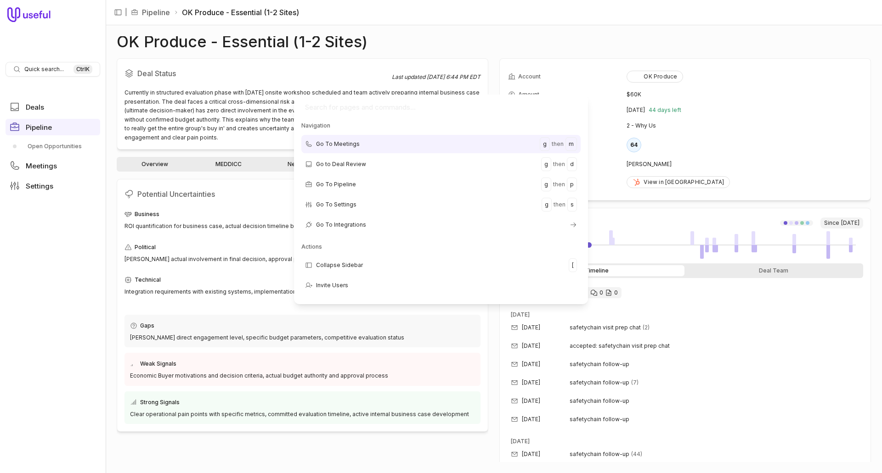 The image size is (882, 473). Describe the element at coordinates (441, 164) in the screenshot. I see `div: Go to Deal Review` at that location.